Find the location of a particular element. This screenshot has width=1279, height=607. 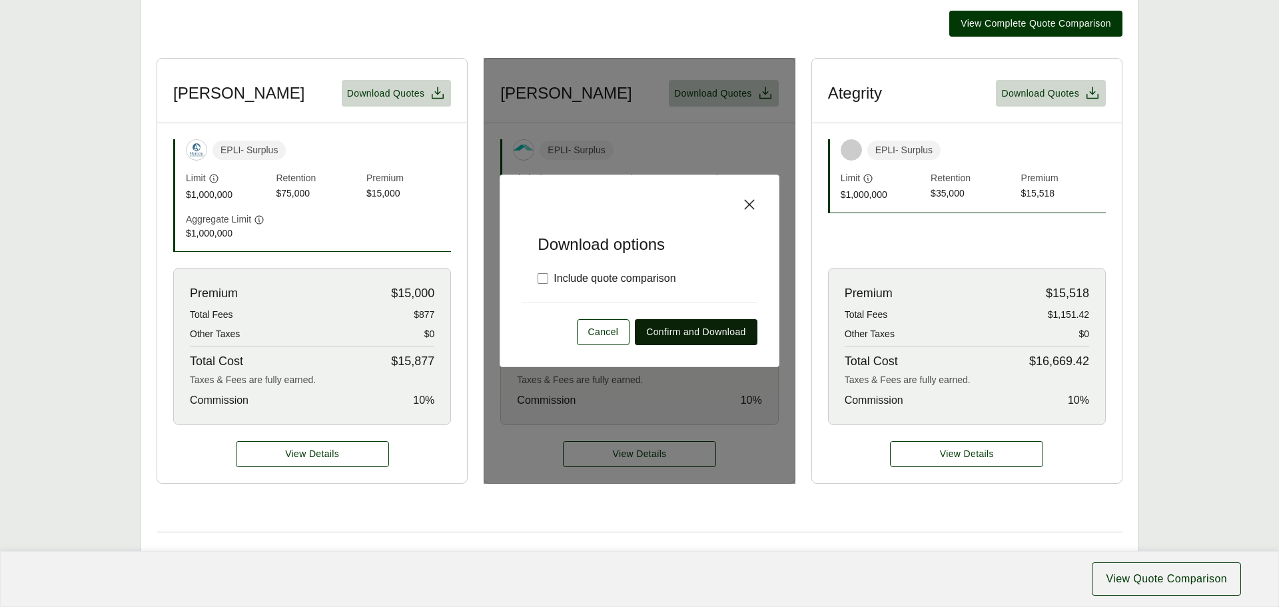

label: Include quote comparison is located at coordinates (606, 279).